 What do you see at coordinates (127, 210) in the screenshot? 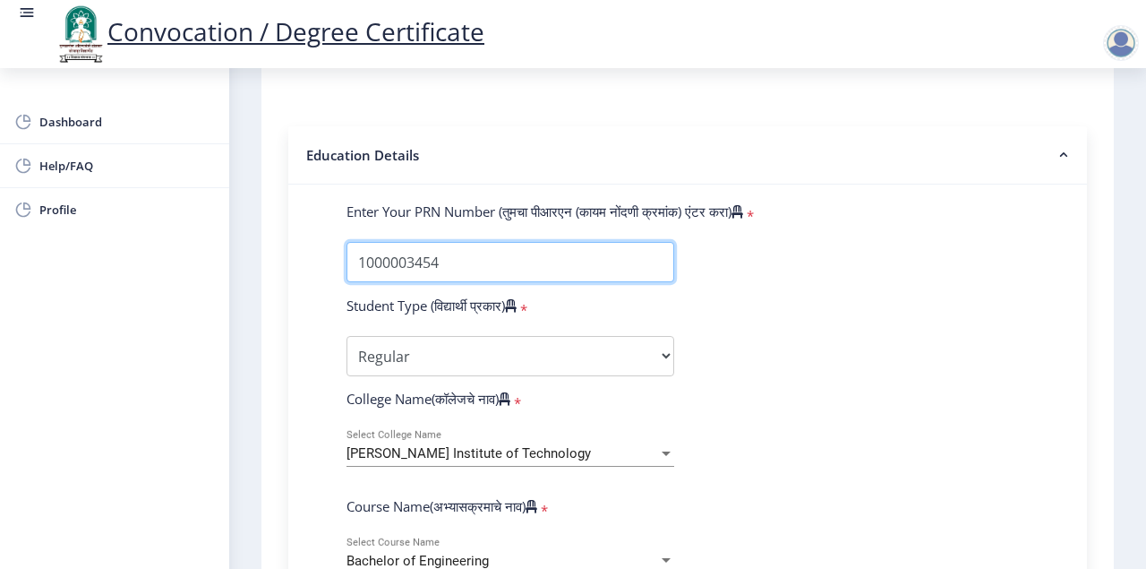
I see `span: Profile` at bounding box center [127, 210].